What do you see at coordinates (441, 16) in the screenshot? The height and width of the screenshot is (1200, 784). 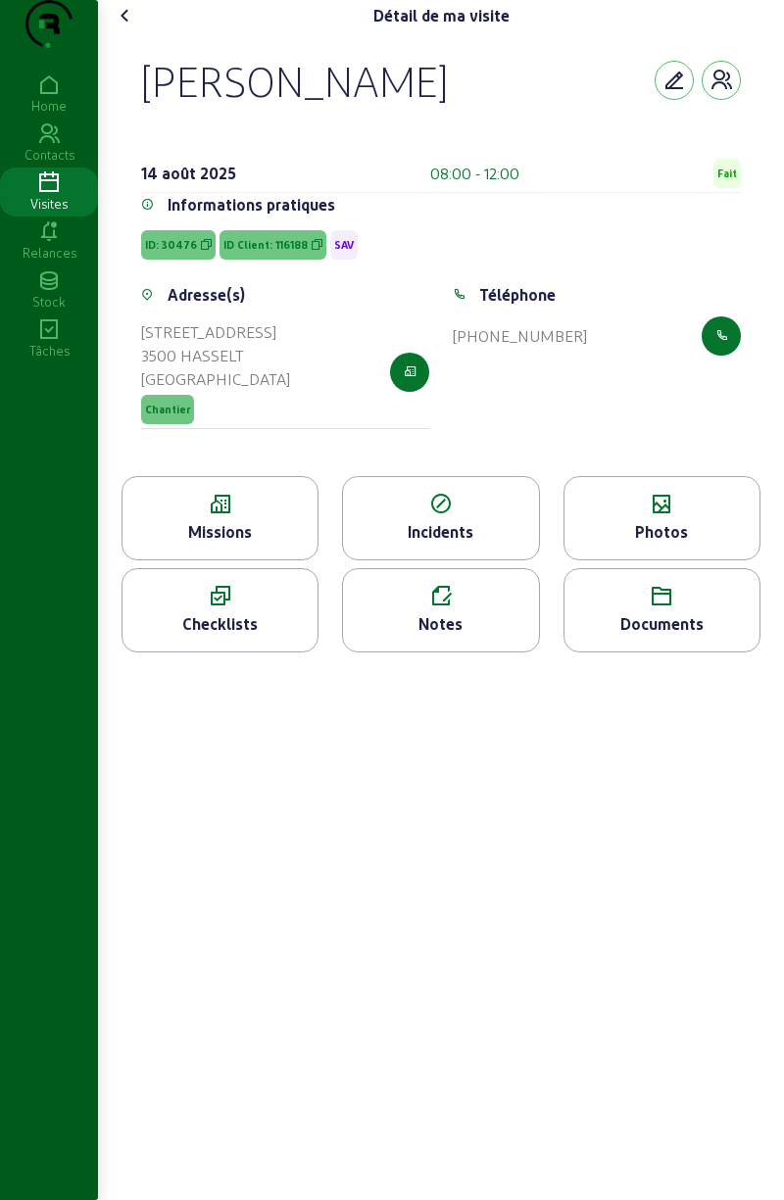 I see `div: Détail de ma visite` at bounding box center [441, 16].